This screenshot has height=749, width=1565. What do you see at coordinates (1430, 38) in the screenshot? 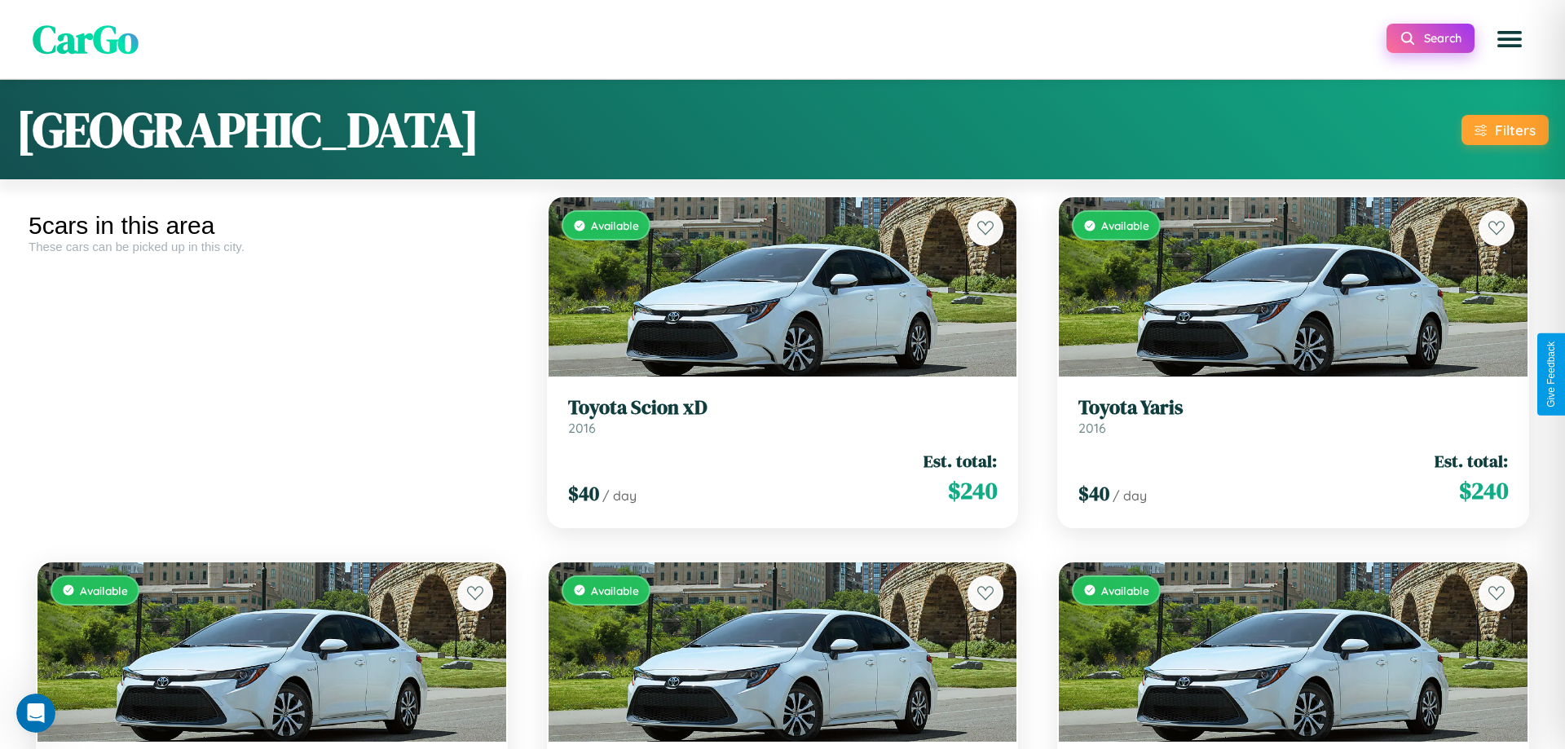
I see `button: Search` at bounding box center [1430, 38].